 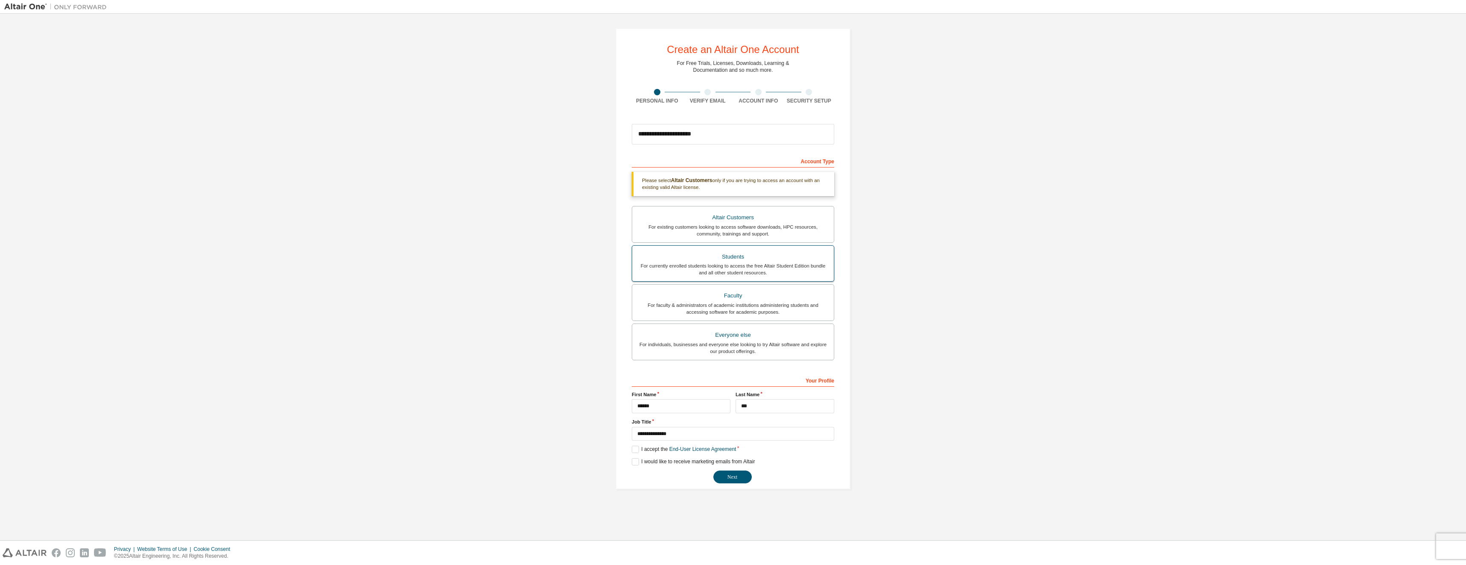 What do you see at coordinates (733, 348) in the screenshot?
I see `div: For individuals, businesses and everyone else looking to try Altair software and explore our prod...` at bounding box center [733, 348].